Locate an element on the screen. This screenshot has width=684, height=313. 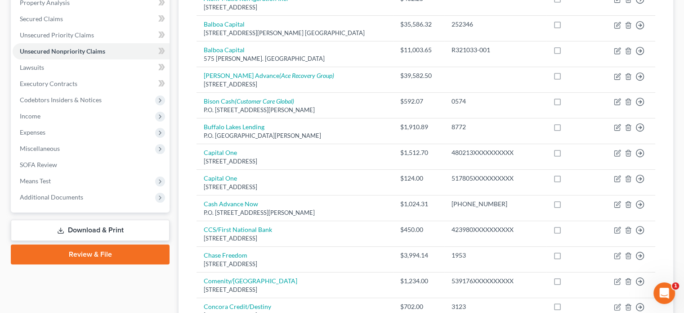
a: CCS/First National Bank is located at coordinates (238, 229).